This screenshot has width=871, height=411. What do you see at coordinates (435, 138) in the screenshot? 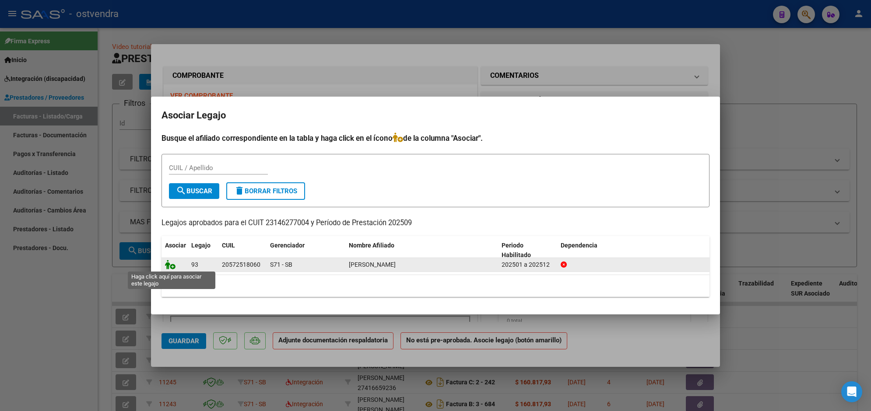
I see `h4: Busque el afiliado correspondiente en la tabla y haga click en el ícono de la columna "Asociar".` at bounding box center [435, 138].